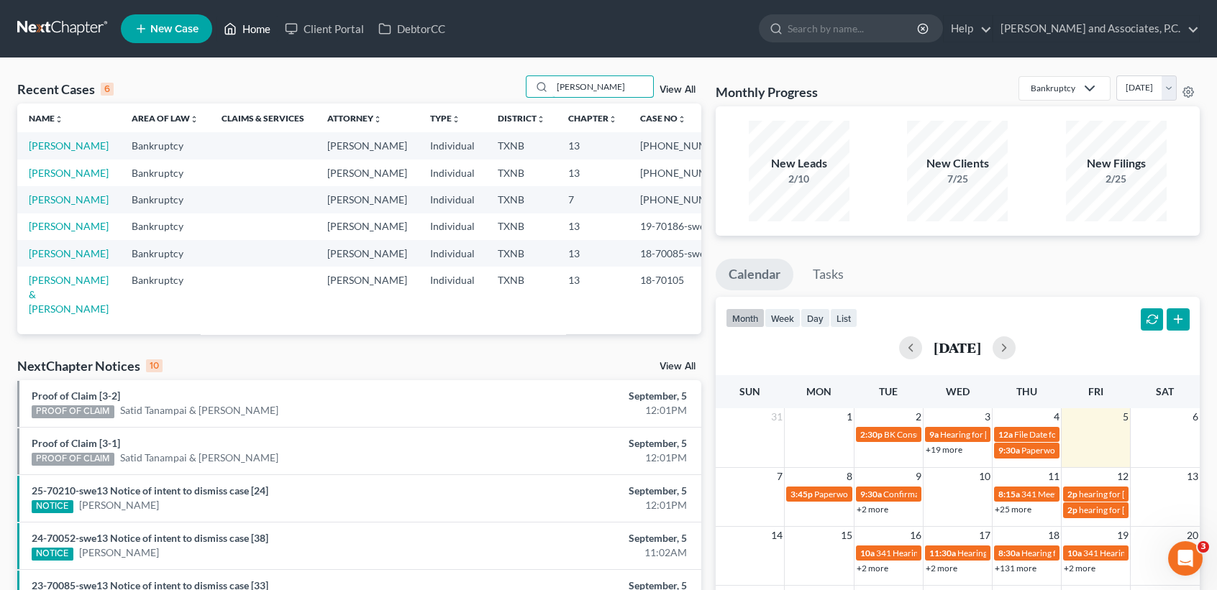 The image size is (1217, 590). I want to click on span: 4, so click(1056, 417).